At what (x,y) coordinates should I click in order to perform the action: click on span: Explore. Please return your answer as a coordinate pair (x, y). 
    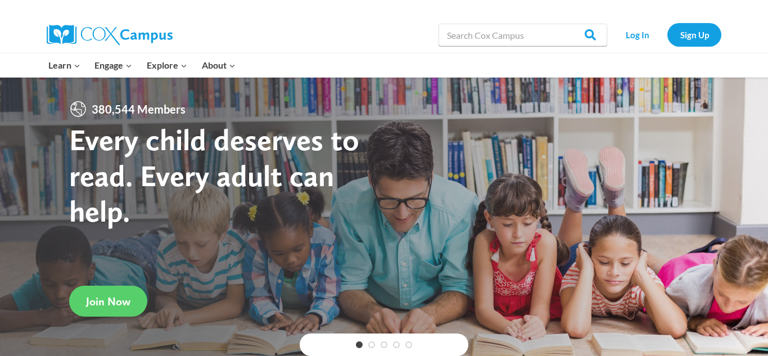
    Looking at the image, I should click on (167, 65).